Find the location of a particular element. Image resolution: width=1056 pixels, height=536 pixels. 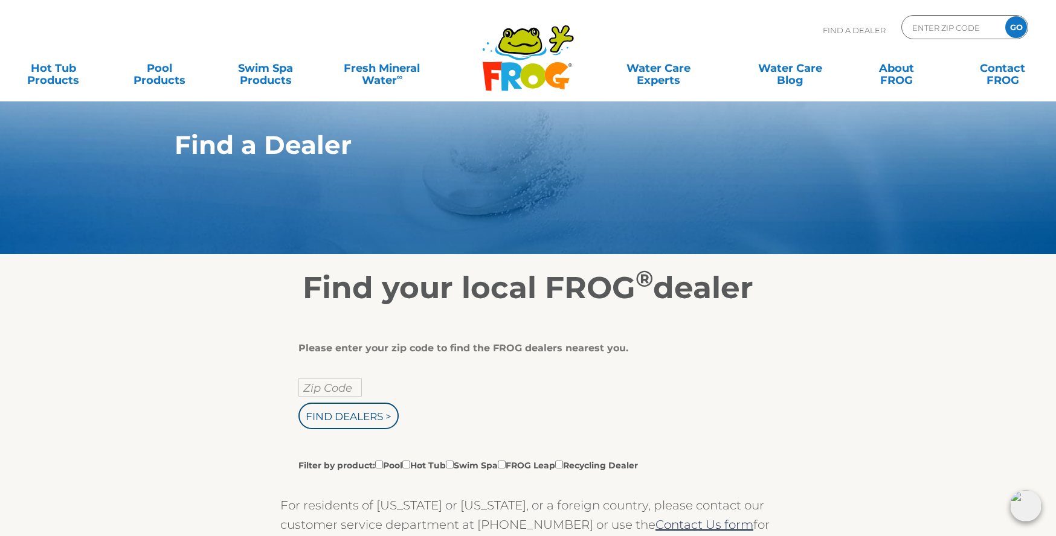

p: Find A Dealer is located at coordinates (854, 30).